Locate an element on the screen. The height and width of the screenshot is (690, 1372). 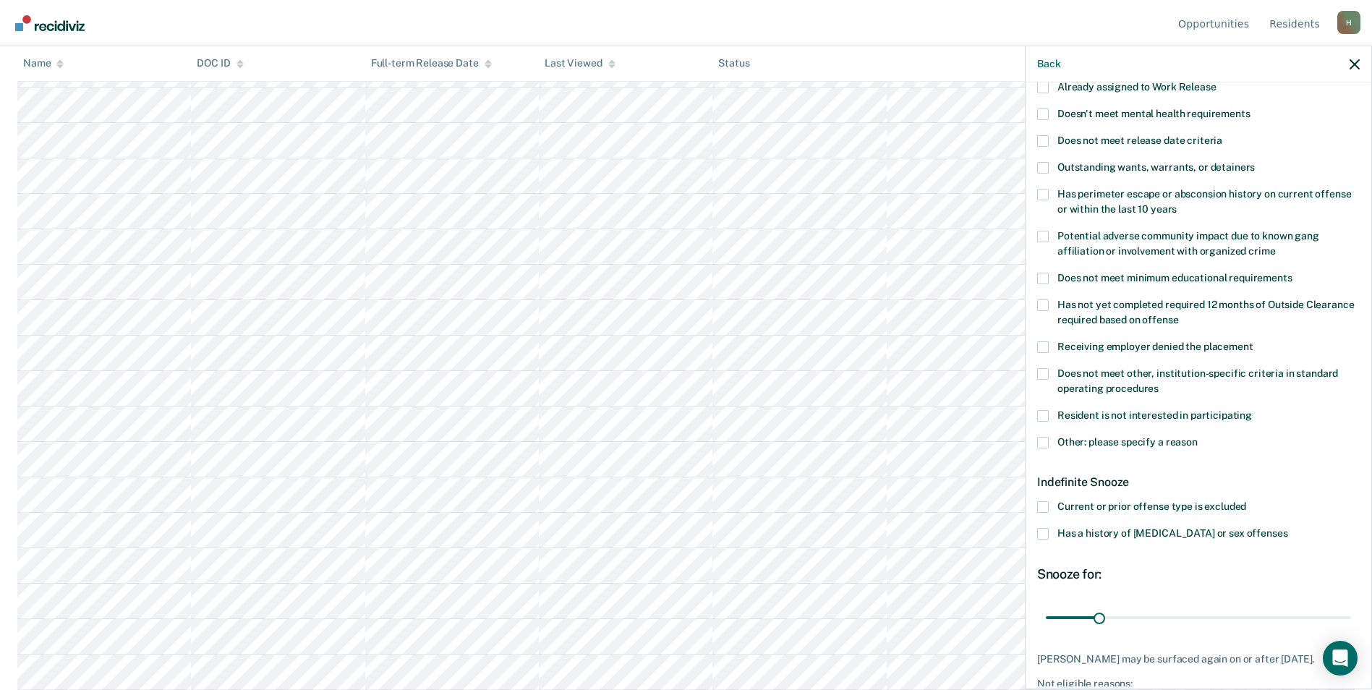
span: Other: please specify a reason is located at coordinates (1127, 442).